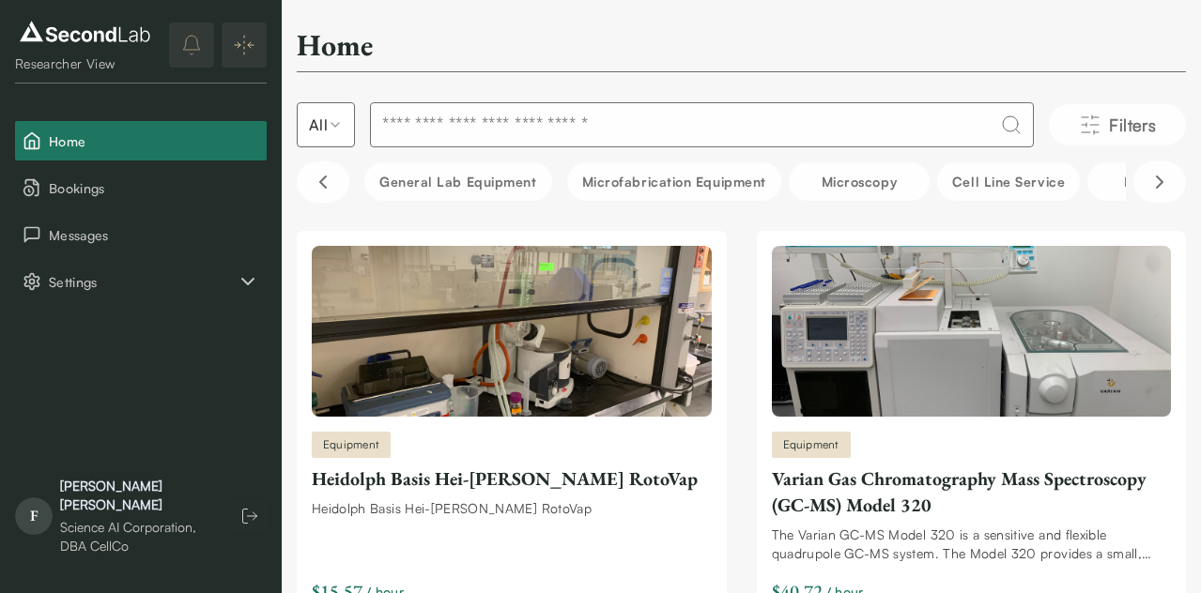 This screenshot has width=1201, height=593. Describe the element at coordinates (859, 181) in the screenshot. I see `button: Microscopy` at that location.